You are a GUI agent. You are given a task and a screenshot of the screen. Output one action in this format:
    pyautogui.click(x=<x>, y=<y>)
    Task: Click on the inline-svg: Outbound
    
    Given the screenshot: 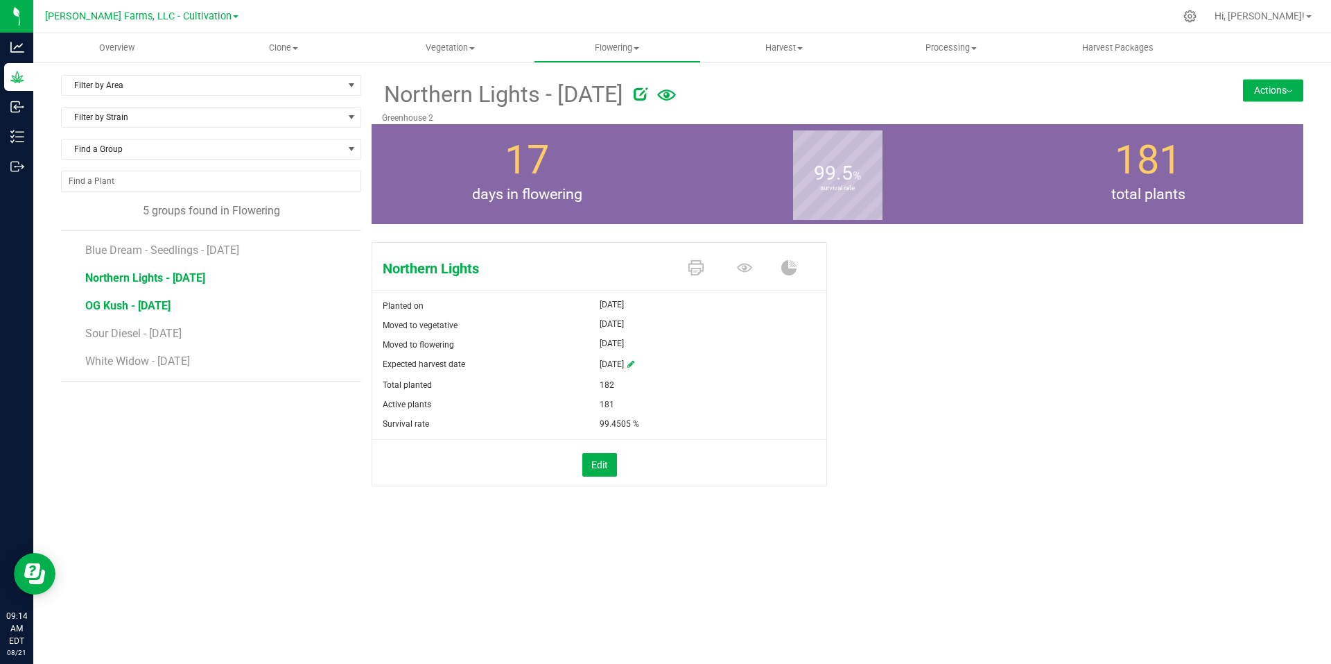 What is the action you would take?
    pyautogui.click(x=17, y=166)
    